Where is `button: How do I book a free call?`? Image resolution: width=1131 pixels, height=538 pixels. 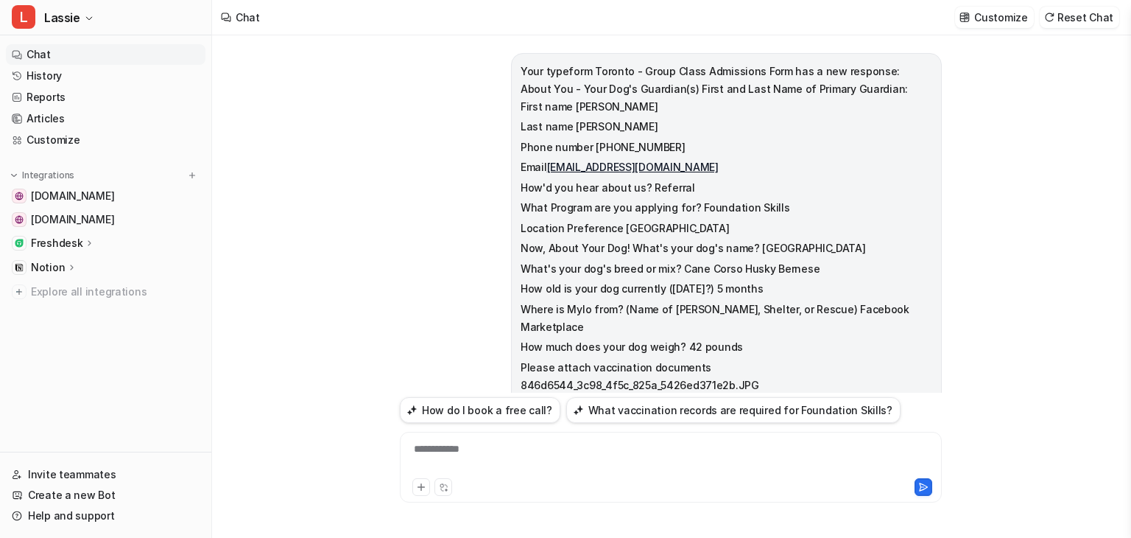
button: How do I book a free call? is located at coordinates (480, 410).